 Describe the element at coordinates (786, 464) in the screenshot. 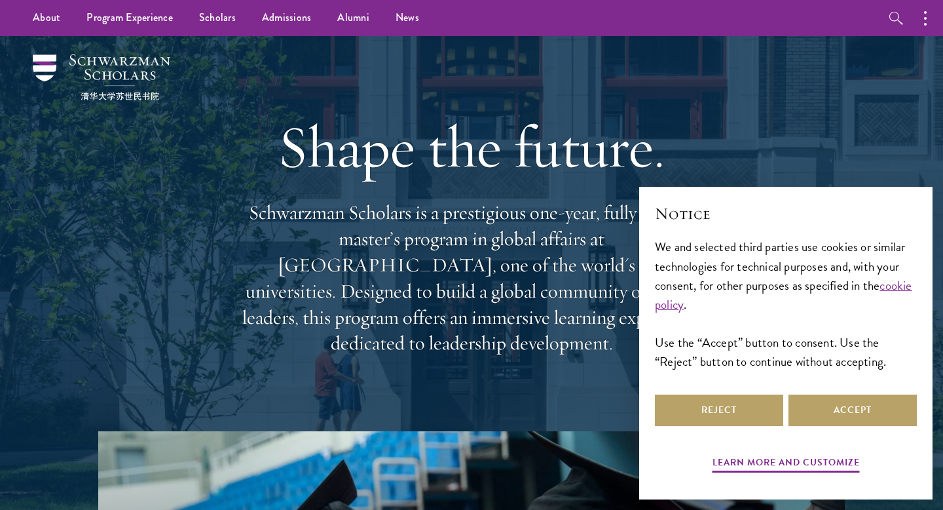

I see `button: Learn more and customize` at that location.